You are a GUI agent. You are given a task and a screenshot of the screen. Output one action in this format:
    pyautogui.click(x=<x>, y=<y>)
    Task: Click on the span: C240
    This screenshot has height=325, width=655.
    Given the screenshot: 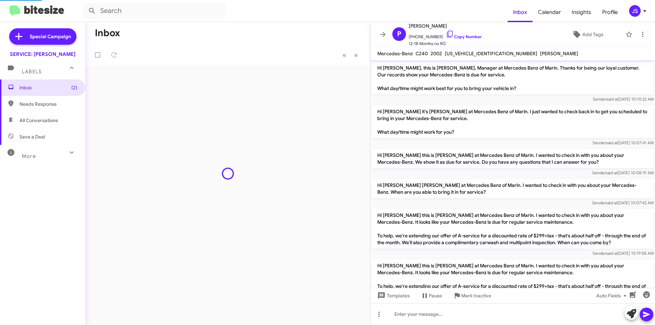 What is the action you would take?
    pyautogui.click(x=422, y=54)
    